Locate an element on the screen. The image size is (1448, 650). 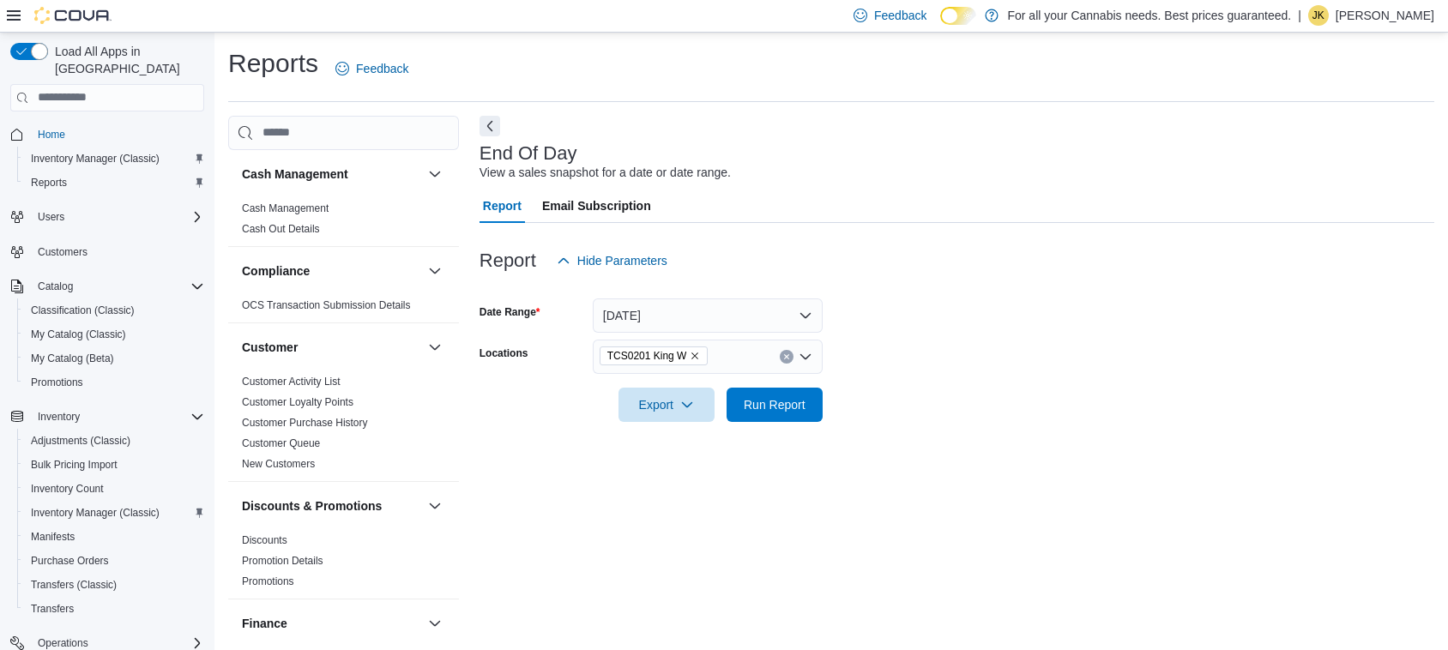
button: Open list of options is located at coordinates (805, 357).